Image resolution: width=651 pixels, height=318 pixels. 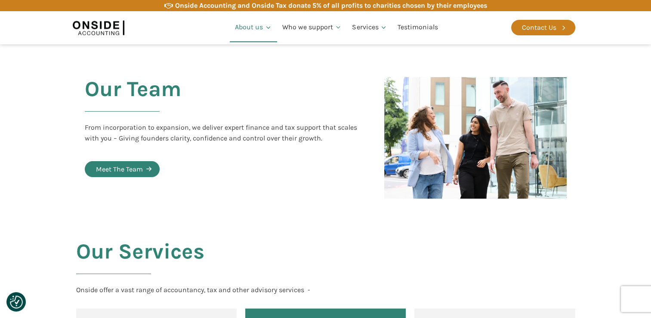 What do you see at coordinates (16, 302) in the screenshot?
I see `button: Consent Preferences` at bounding box center [16, 302].